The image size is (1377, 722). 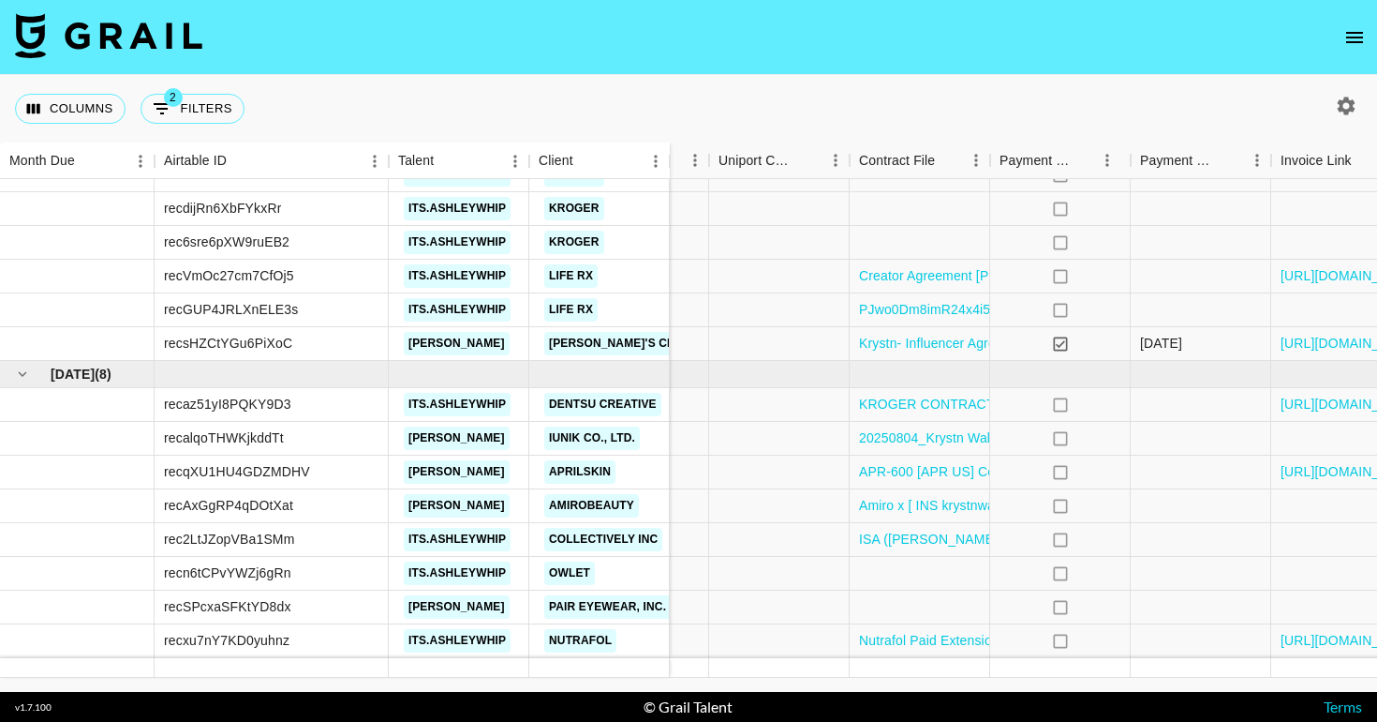 I want to click on div: © Grail Talent, so click(x=688, y=707).